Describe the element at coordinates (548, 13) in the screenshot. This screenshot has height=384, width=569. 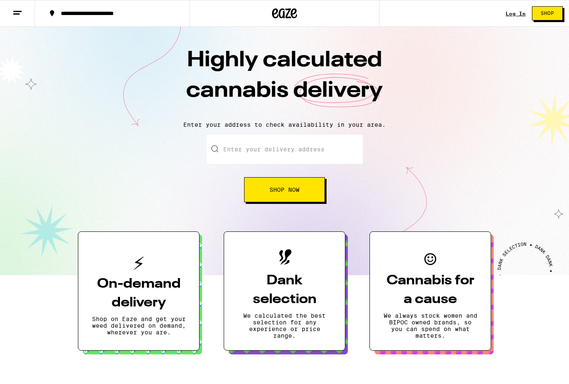
I see `span: Shop` at that location.